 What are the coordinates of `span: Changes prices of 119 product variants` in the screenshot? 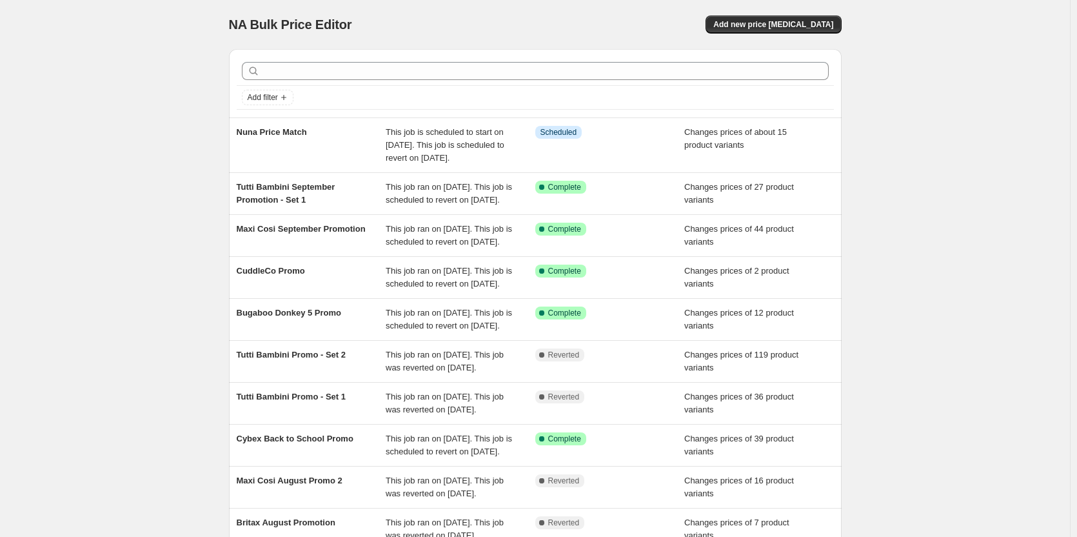 It's located at (741, 361).